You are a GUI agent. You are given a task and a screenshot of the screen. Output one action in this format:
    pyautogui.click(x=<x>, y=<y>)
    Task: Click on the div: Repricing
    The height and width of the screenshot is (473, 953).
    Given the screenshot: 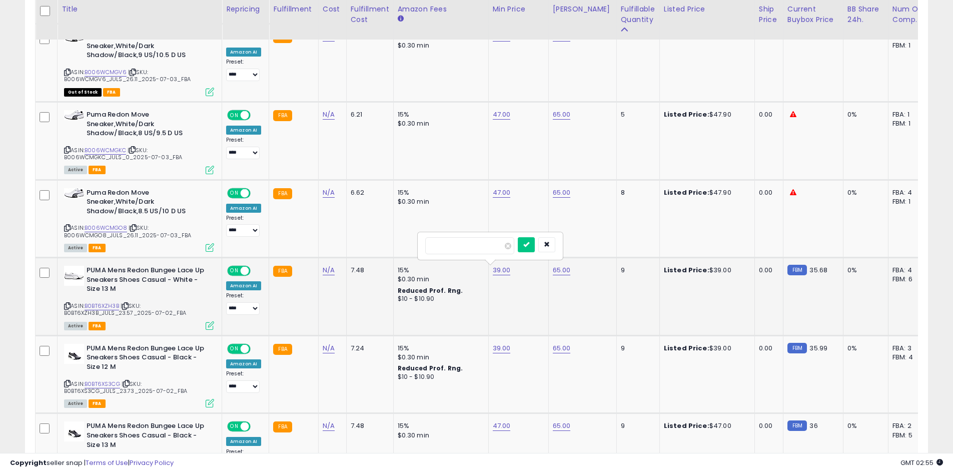 What is the action you would take?
    pyautogui.click(x=245, y=9)
    